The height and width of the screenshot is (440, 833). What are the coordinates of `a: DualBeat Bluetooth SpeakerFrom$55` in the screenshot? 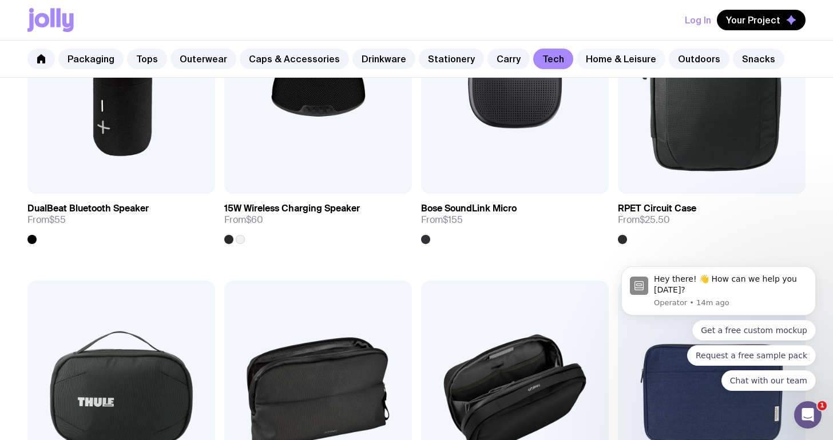 It's located at (121, 219).